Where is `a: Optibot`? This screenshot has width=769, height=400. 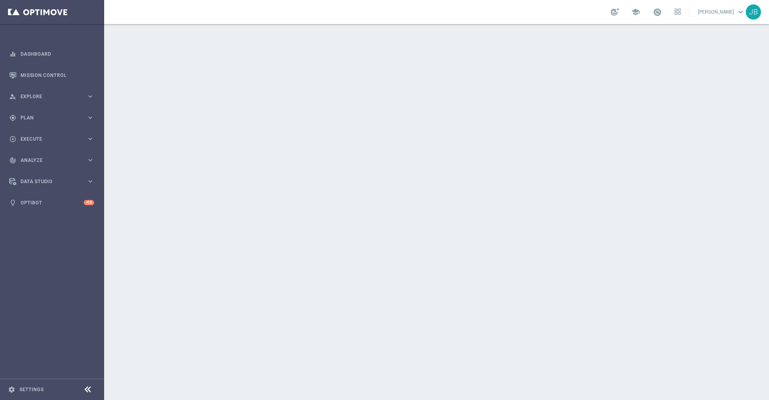 a: Optibot is located at coordinates (52, 202).